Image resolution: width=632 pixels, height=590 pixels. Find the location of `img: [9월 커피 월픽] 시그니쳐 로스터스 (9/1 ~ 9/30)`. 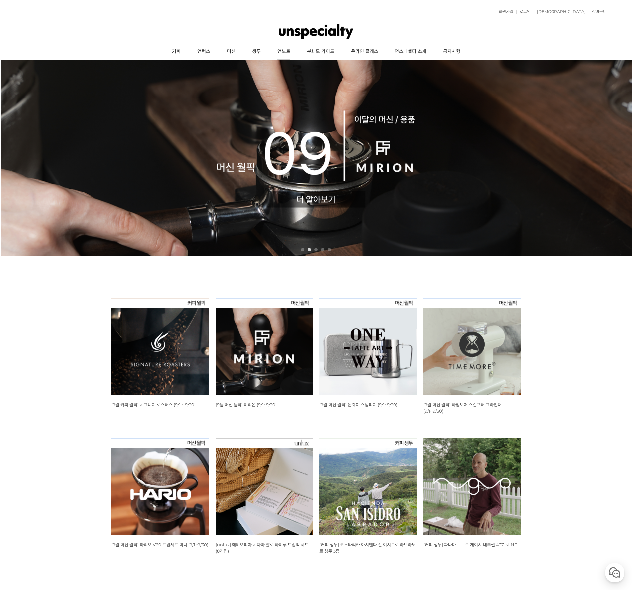

img: [9월 커피 월픽] 시그니쳐 로스터스 (9/1 ~ 9/30) is located at coordinates (160, 346).